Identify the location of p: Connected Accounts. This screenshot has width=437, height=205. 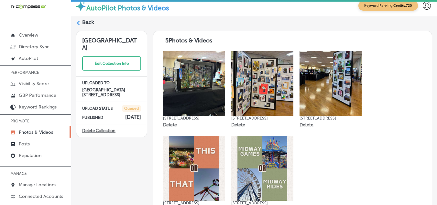
(41, 196).